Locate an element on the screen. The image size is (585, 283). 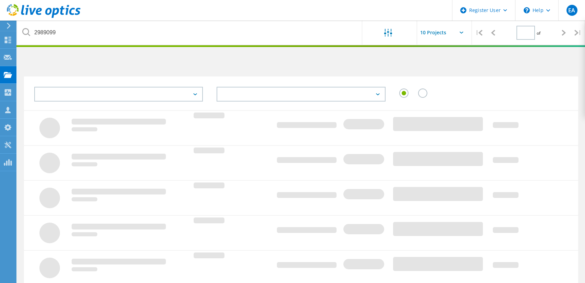
input: undefined is located at coordinates (190, 33).